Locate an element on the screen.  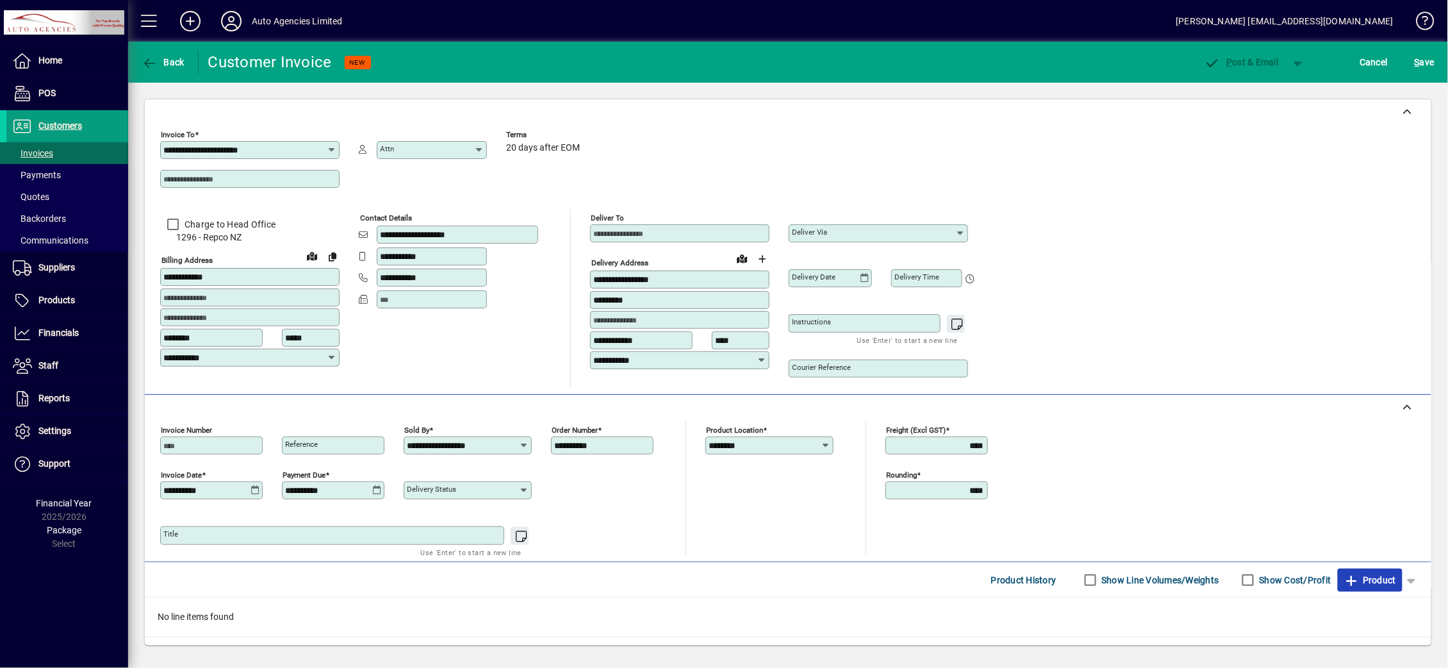
a: Financials is located at coordinates (67, 333).